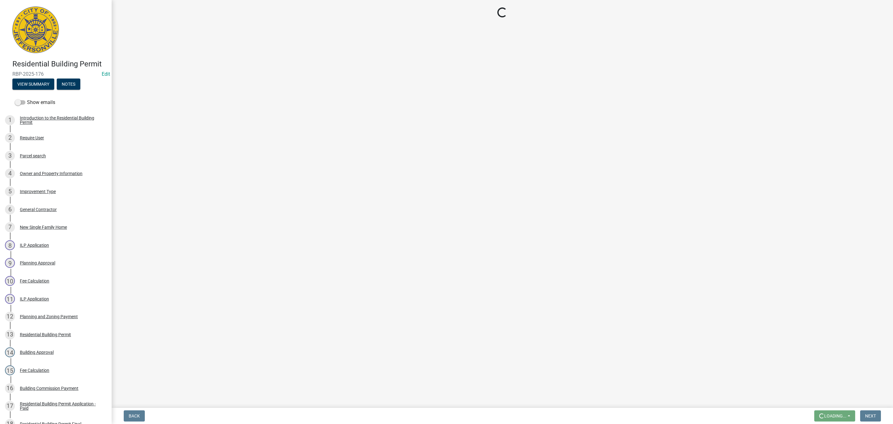 The image size is (893, 424). Describe the element at coordinates (134, 416) in the screenshot. I see `span: Back` at that location.